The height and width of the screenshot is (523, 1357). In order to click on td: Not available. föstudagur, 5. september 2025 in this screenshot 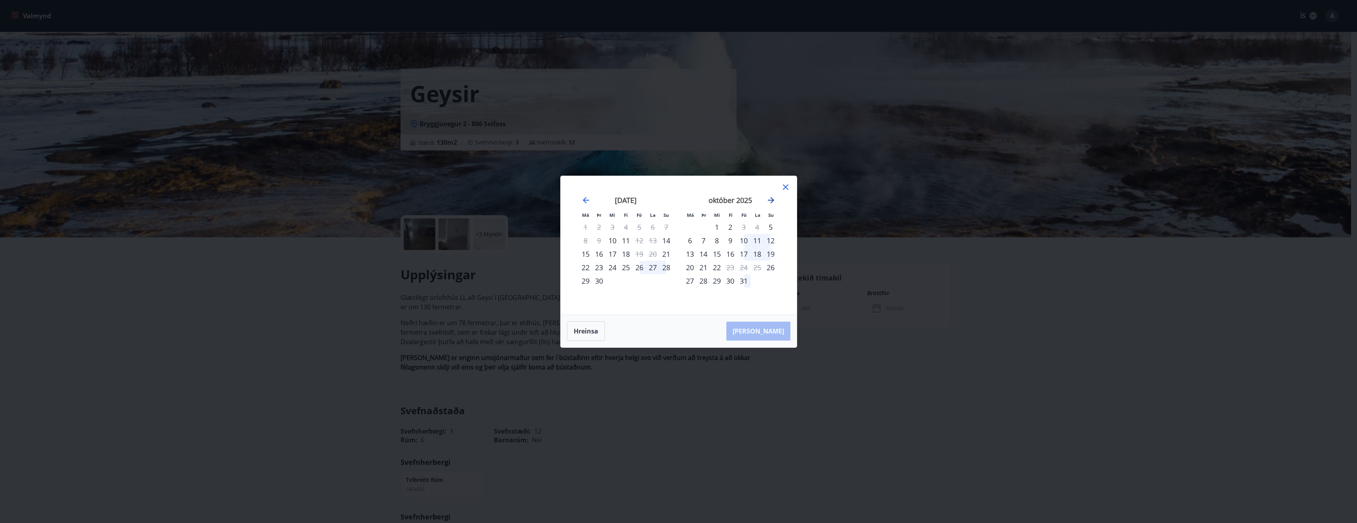, I will do `click(639, 227)`.